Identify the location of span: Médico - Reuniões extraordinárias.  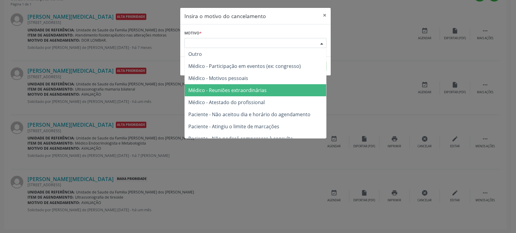
(227, 90).